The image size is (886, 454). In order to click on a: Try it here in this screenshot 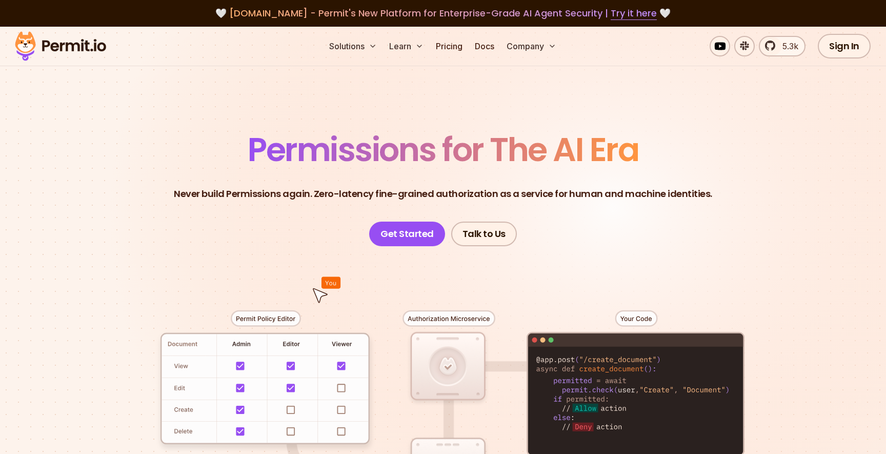, I will do `click(633, 13)`.